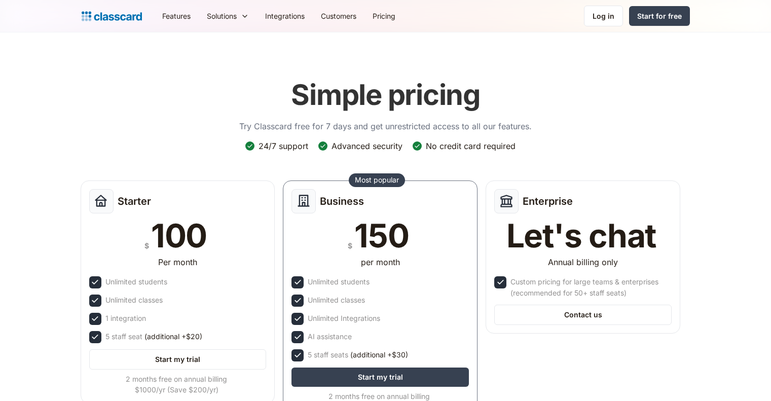  Describe the element at coordinates (659, 16) in the screenshot. I see `a: Start for free` at that location.